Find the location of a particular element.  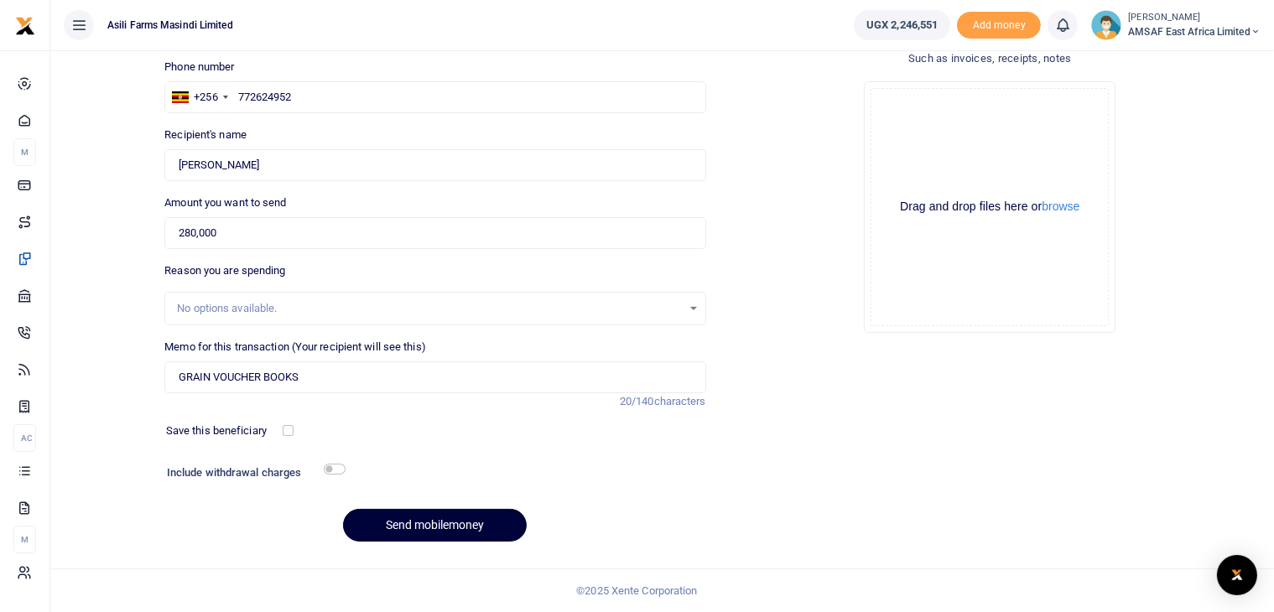

span: 20/140 is located at coordinates (636, 401).